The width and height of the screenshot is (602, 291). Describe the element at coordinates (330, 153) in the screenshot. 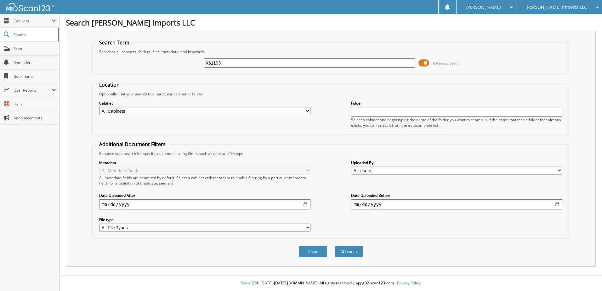

I see `div: Enhance your search for specific documents using filters such as date and file type.` at that location.